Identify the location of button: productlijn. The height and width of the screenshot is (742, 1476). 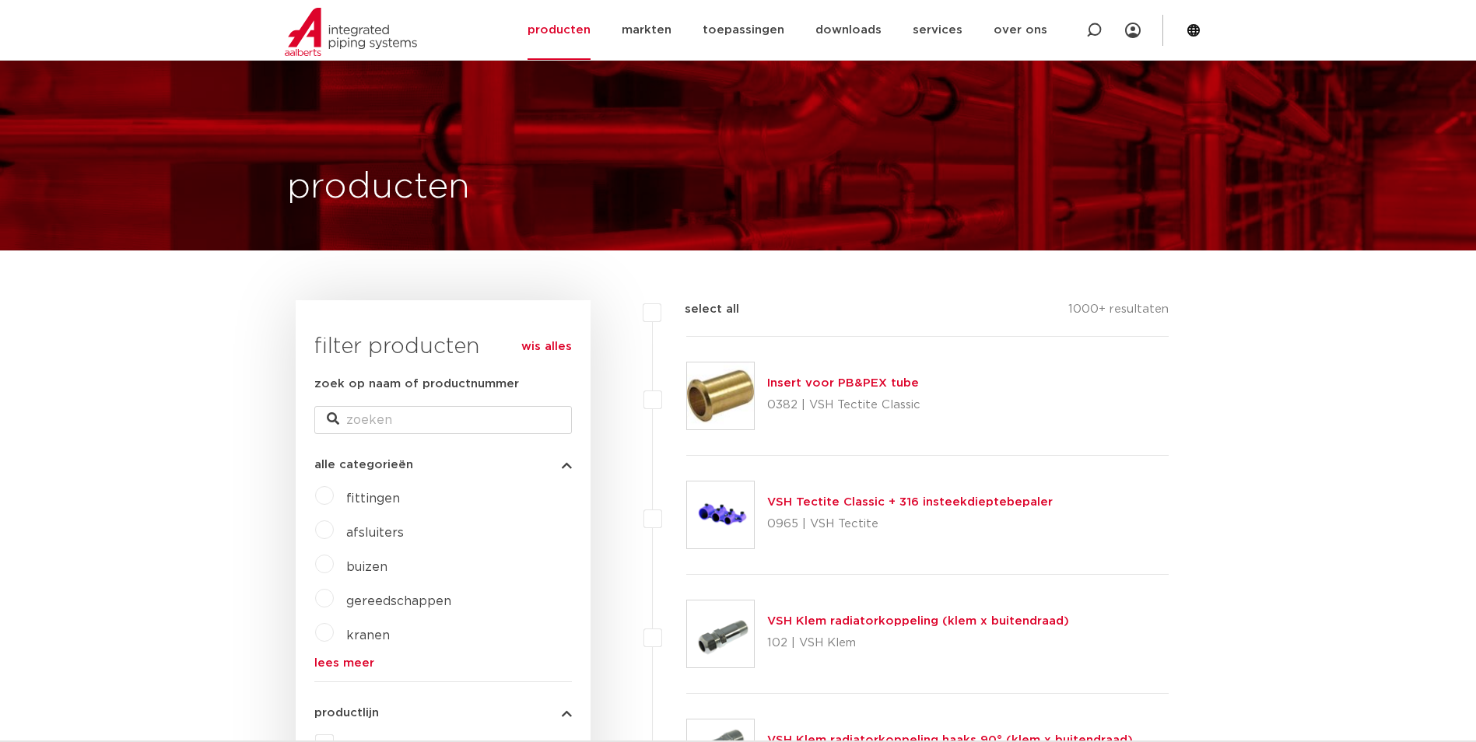
(443, 713).